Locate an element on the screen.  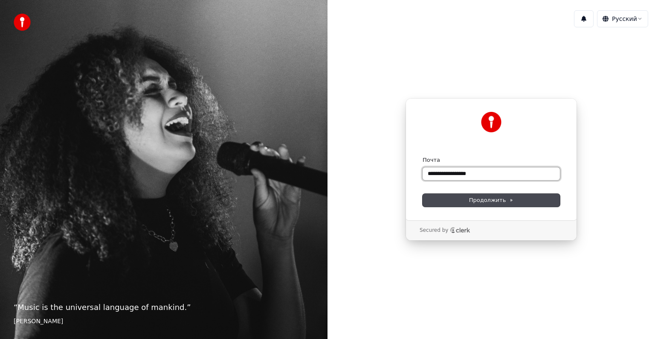
button: Продолжить is located at coordinates (492, 200).